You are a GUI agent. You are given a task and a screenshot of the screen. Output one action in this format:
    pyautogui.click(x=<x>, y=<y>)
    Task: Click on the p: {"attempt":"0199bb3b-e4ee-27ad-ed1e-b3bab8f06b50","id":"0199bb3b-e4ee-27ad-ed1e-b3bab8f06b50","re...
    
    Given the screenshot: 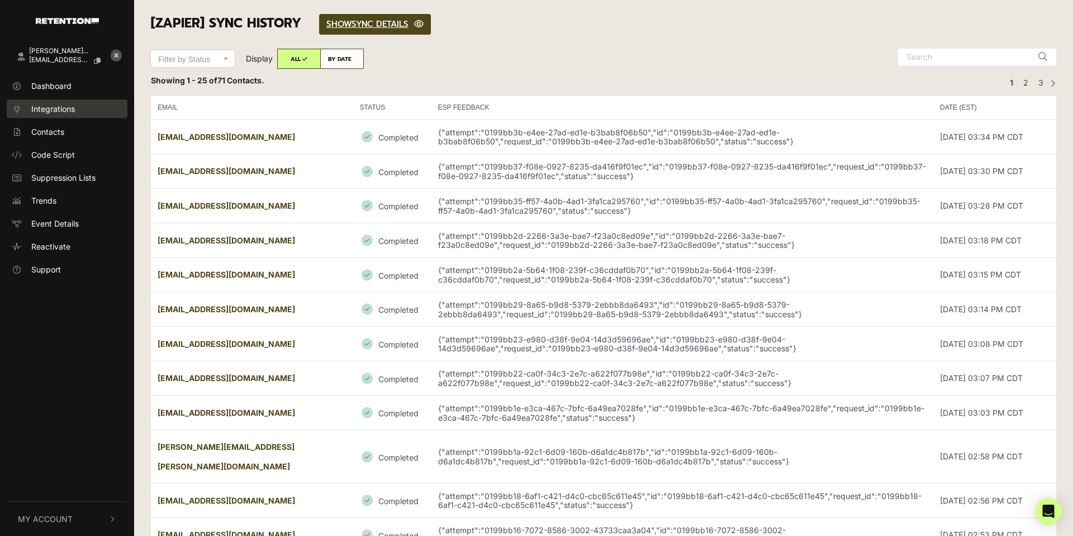 What is the action you would take?
    pyautogui.click(x=683, y=138)
    